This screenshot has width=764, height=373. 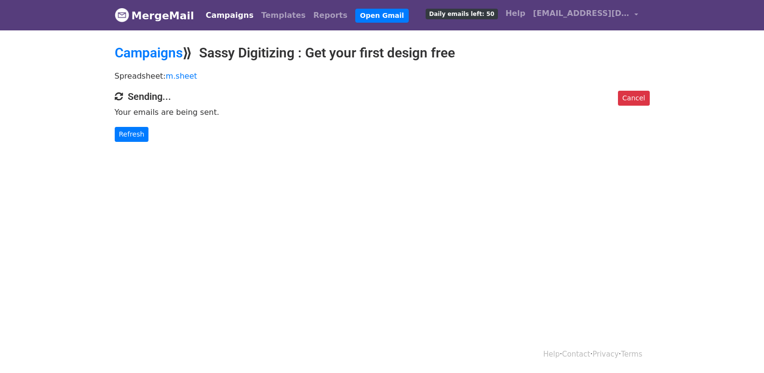 What do you see at coordinates (461, 14) in the screenshot?
I see `span: Daily emails left: 50` at bounding box center [461, 14].